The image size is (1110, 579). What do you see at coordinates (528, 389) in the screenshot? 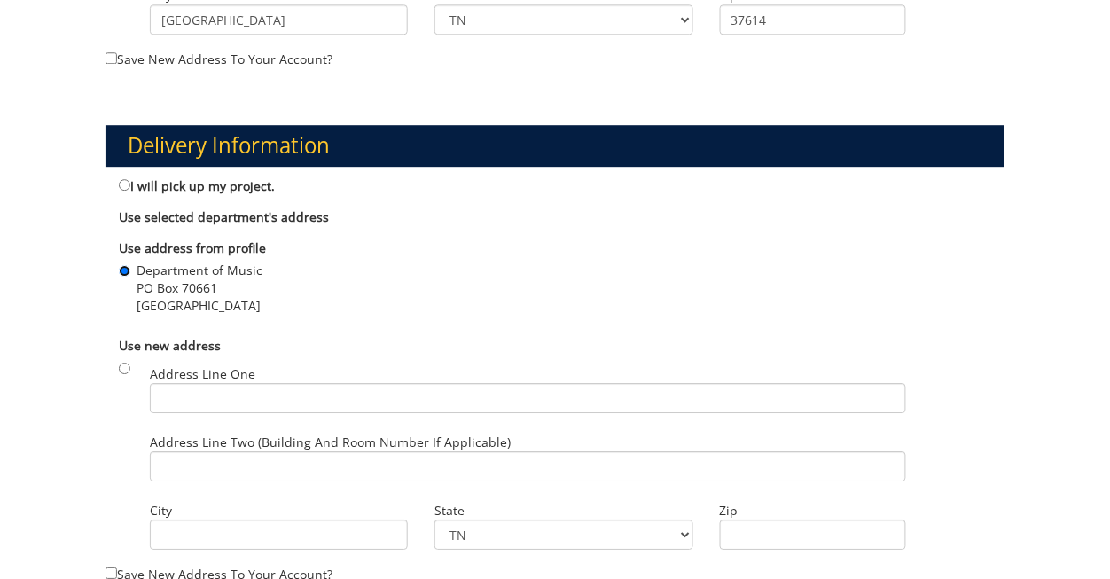
I see `label: Address Line One` at bounding box center [528, 389].